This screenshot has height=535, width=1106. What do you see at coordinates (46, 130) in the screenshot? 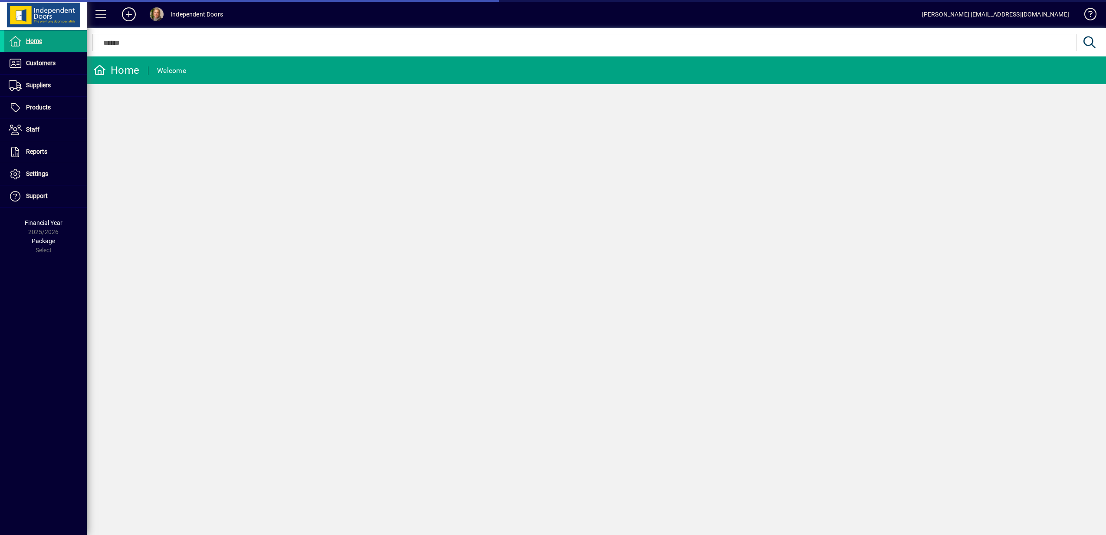
I see `a: Staff` at bounding box center [46, 130].